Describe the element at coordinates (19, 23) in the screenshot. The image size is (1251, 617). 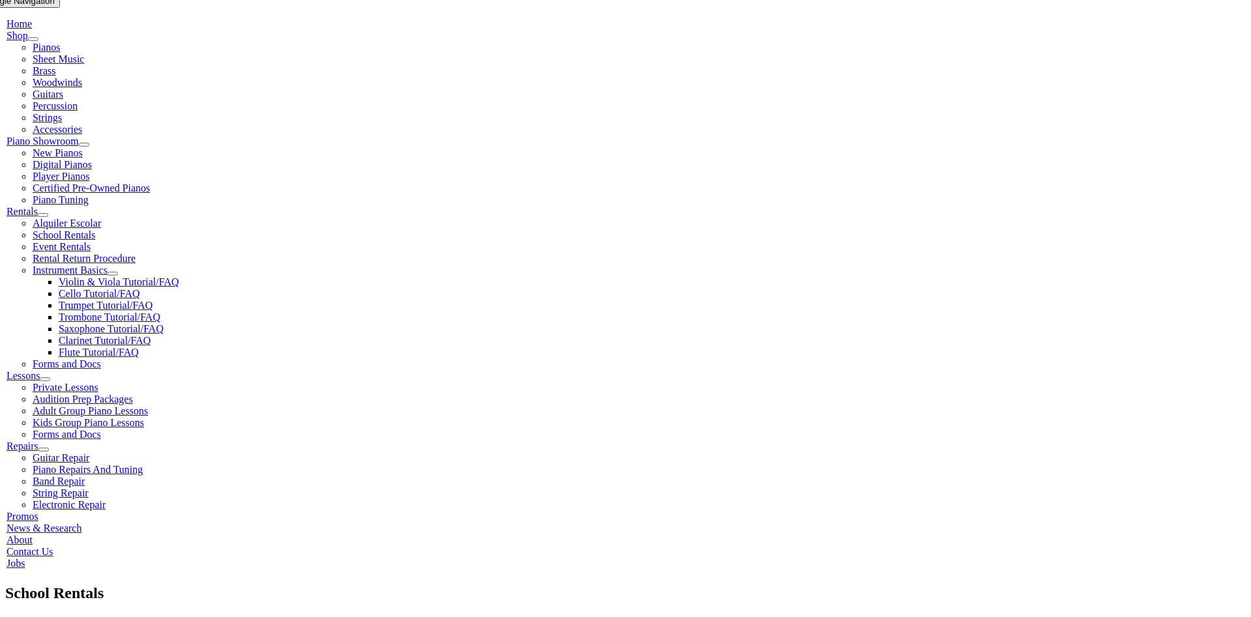
I see `span: Home` at that location.